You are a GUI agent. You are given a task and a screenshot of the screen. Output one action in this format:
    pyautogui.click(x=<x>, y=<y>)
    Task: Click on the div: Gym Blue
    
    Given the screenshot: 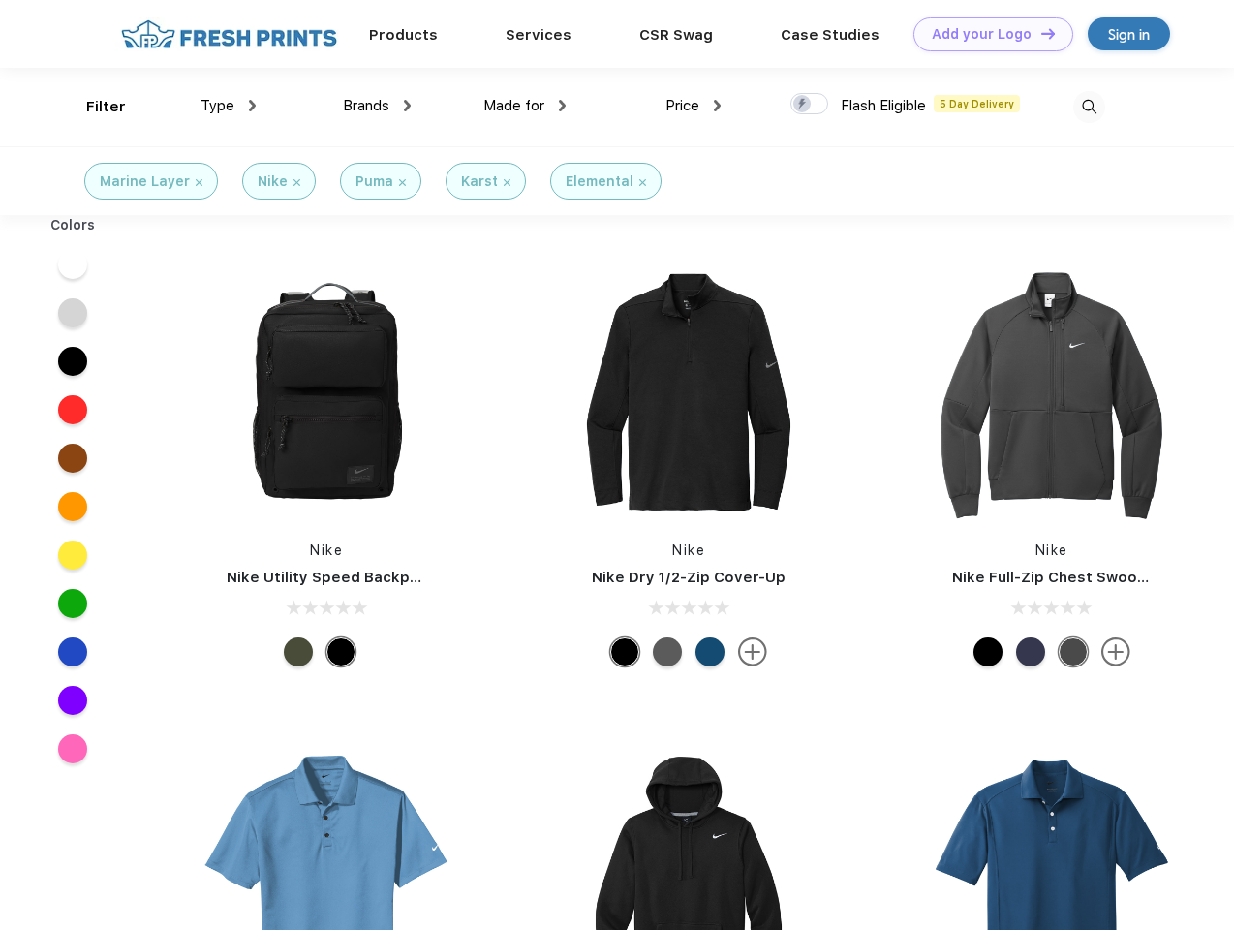 What is the action you would take?
    pyautogui.click(x=710, y=652)
    